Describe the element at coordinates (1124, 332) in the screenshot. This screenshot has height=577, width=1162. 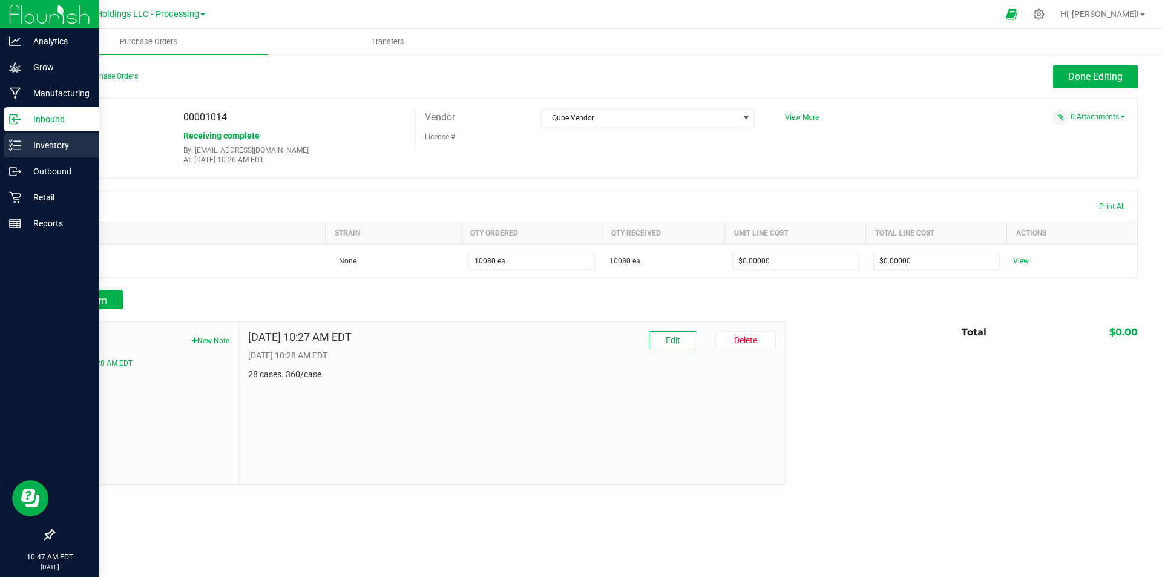
I see `span: $0.00` at that location.